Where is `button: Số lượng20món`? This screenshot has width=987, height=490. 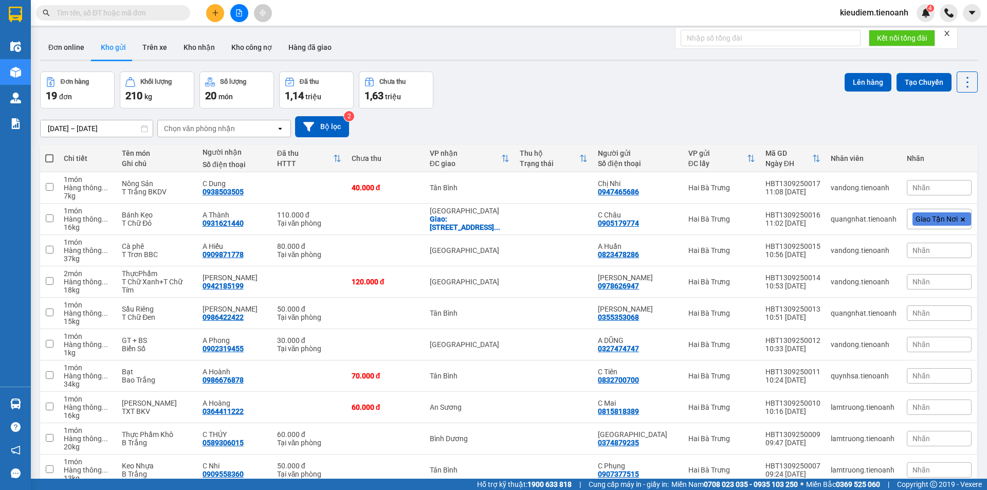 button: Số lượng20món is located at coordinates (236, 90).